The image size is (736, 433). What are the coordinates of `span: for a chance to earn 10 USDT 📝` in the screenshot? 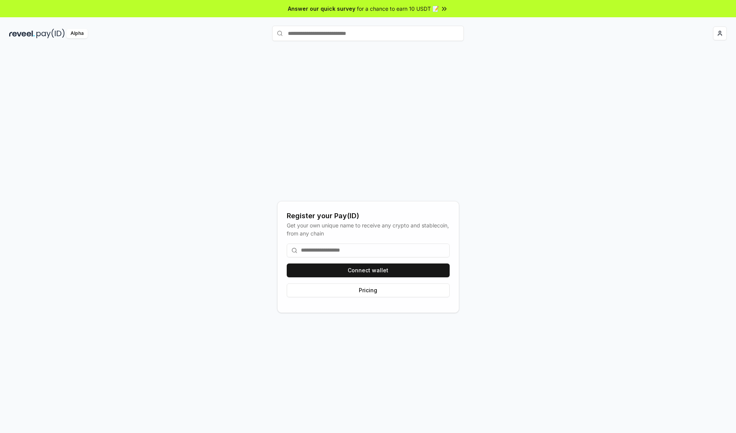 It's located at (398, 8).